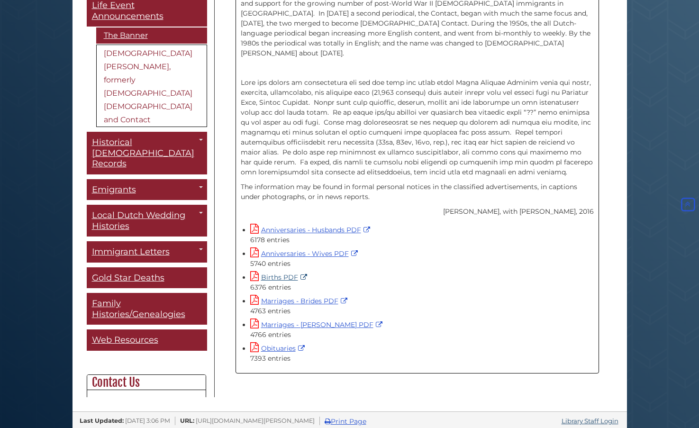  Describe the element at coordinates (147, 252) in the screenshot. I see `a: Immigrant Letters` at that location.